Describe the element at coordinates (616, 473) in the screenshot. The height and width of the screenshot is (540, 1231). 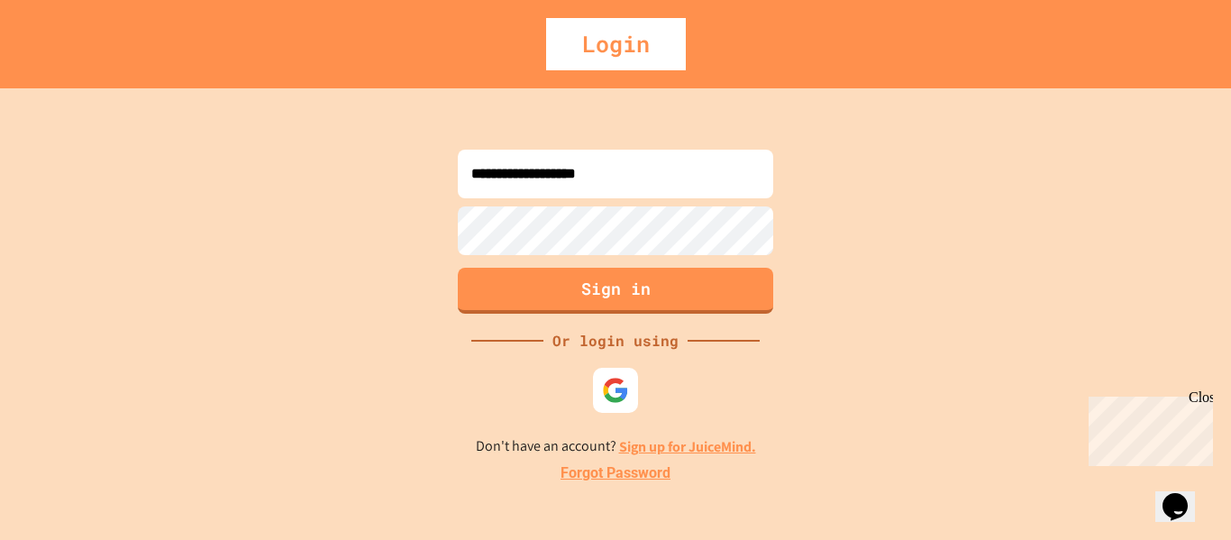
I see `a: Forgot Password` at that location.